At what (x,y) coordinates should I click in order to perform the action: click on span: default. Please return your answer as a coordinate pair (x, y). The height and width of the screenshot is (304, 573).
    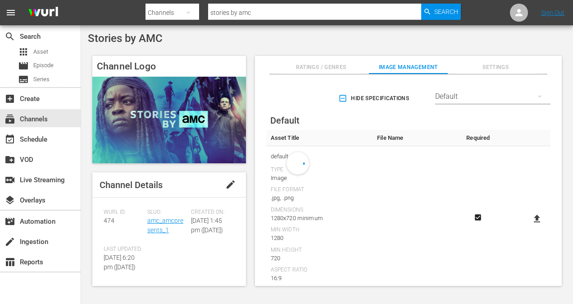
    Looking at the image, I should click on (319, 156).